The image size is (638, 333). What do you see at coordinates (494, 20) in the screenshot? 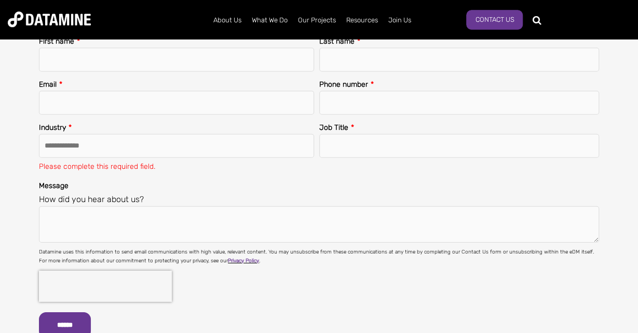
I see `a: Contact Us` at bounding box center [494, 20].